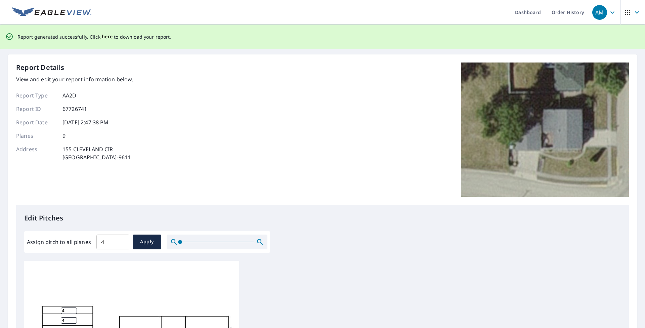 This screenshot has height=328, width=645. What do you see at coordinates (36, 109) in the screenshot?
I see `p: Report ID` at bounding box center [36, 109].